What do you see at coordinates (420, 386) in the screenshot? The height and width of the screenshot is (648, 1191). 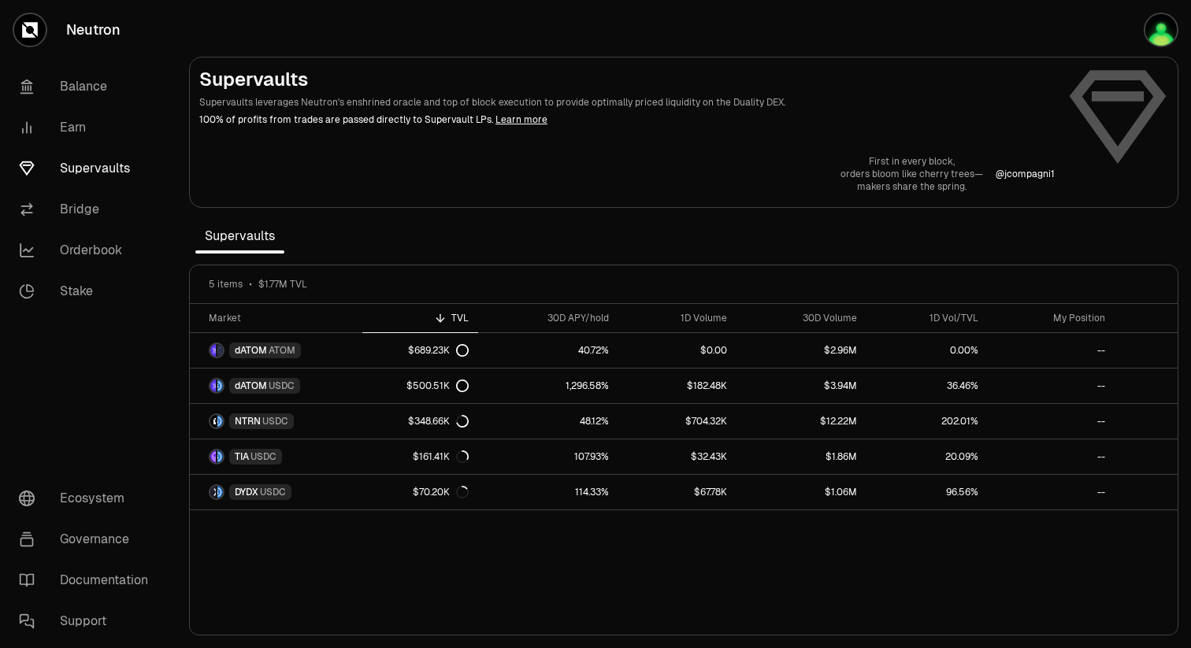 I see `a: $500.51K` at bounding box center [420, 386].